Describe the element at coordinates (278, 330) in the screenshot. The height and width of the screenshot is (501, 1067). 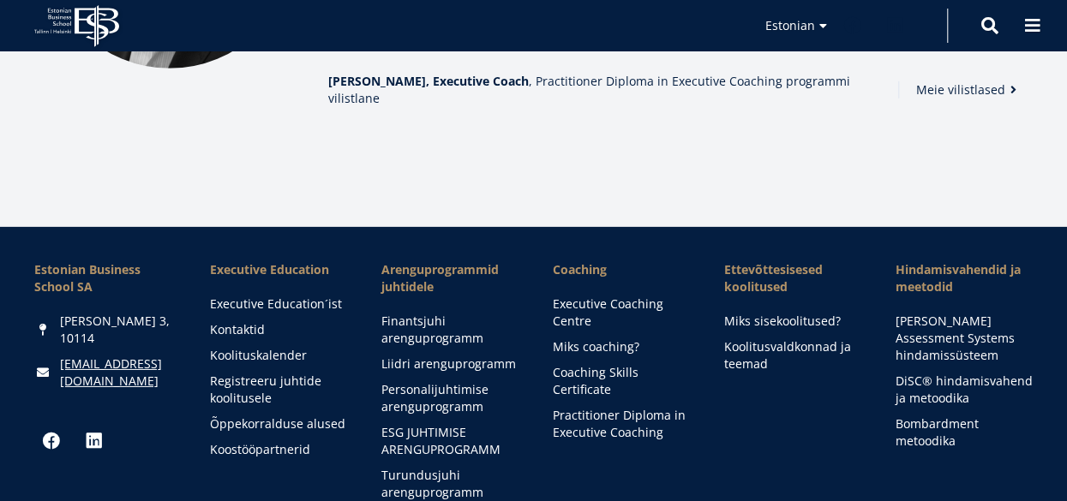
I see `a: Kontaktid` at that location.